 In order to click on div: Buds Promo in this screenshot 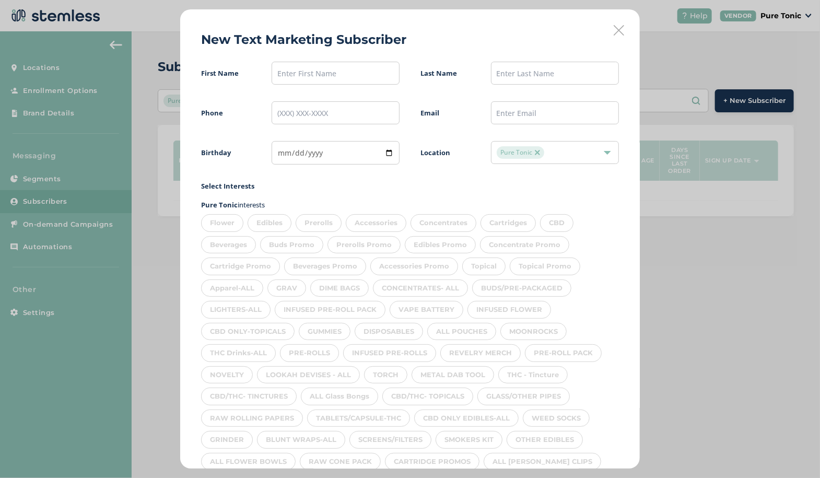, I will do `click(291, 245)`.